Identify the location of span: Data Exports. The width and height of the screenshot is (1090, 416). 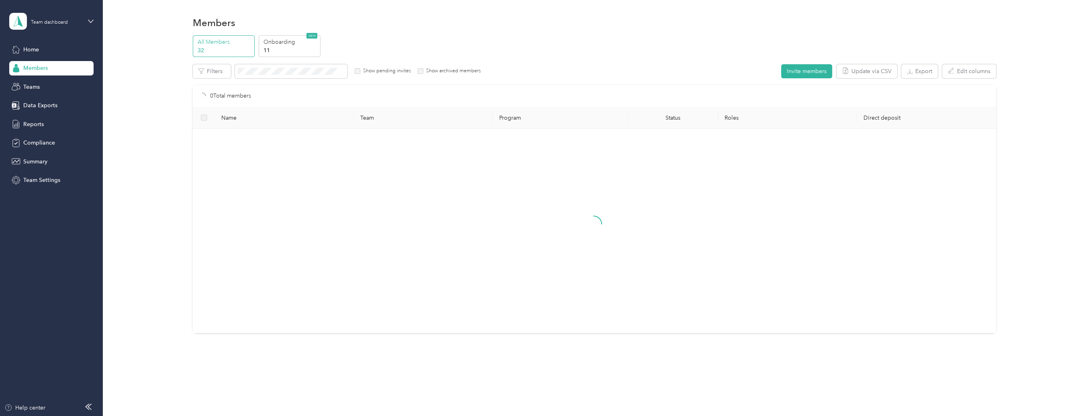
(40, 105).